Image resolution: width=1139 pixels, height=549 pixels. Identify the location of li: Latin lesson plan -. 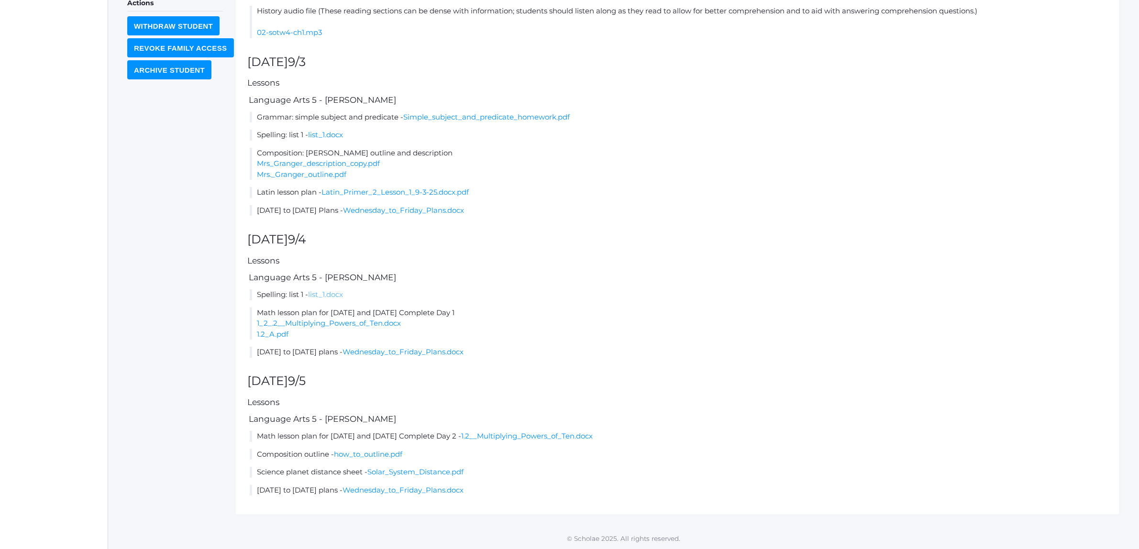
(678, 192).